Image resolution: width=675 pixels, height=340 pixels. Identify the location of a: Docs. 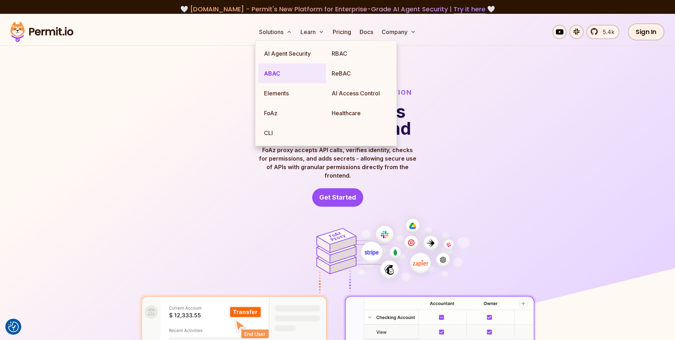
(367, 32).